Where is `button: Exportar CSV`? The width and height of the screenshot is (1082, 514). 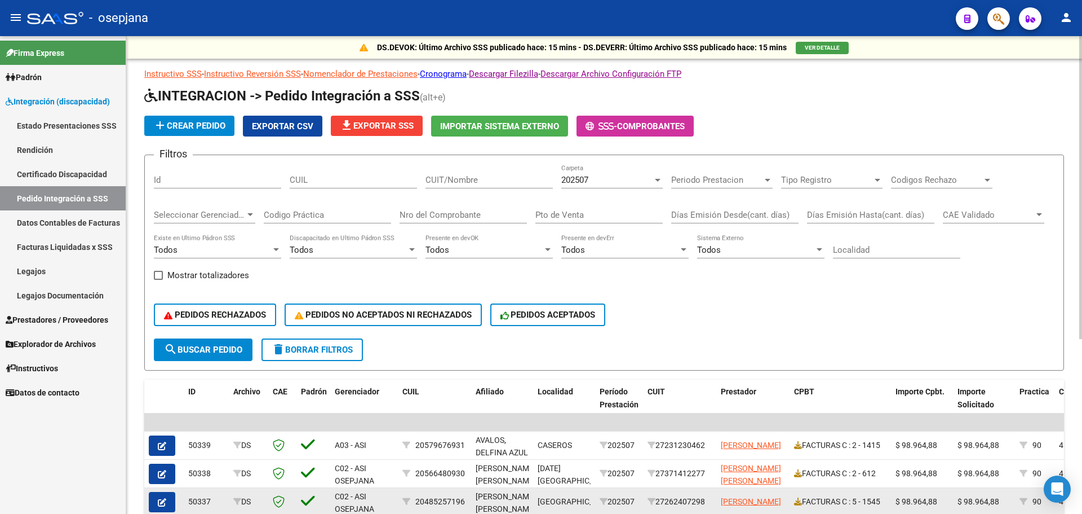 button: Exportar CSV is located at coordinates (282, 126).